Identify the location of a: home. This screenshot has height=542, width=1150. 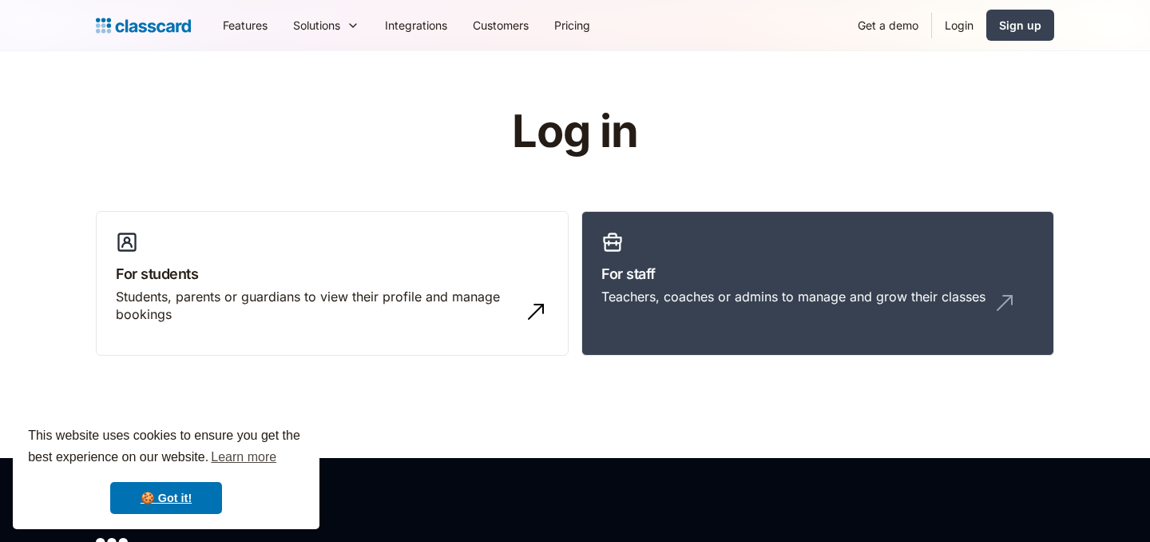
(143, 26).